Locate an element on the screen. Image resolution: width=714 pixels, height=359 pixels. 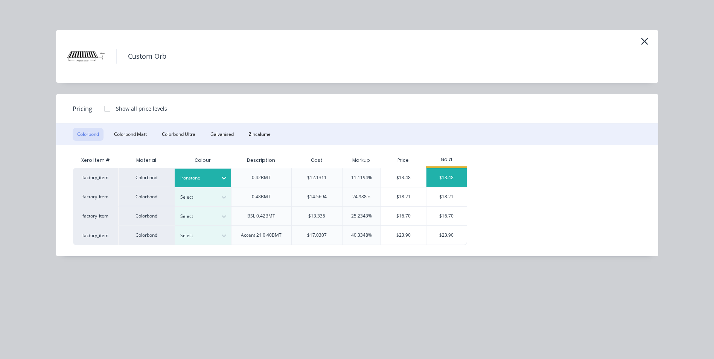
div: 40.3348% is located at coordinates (361, 235).